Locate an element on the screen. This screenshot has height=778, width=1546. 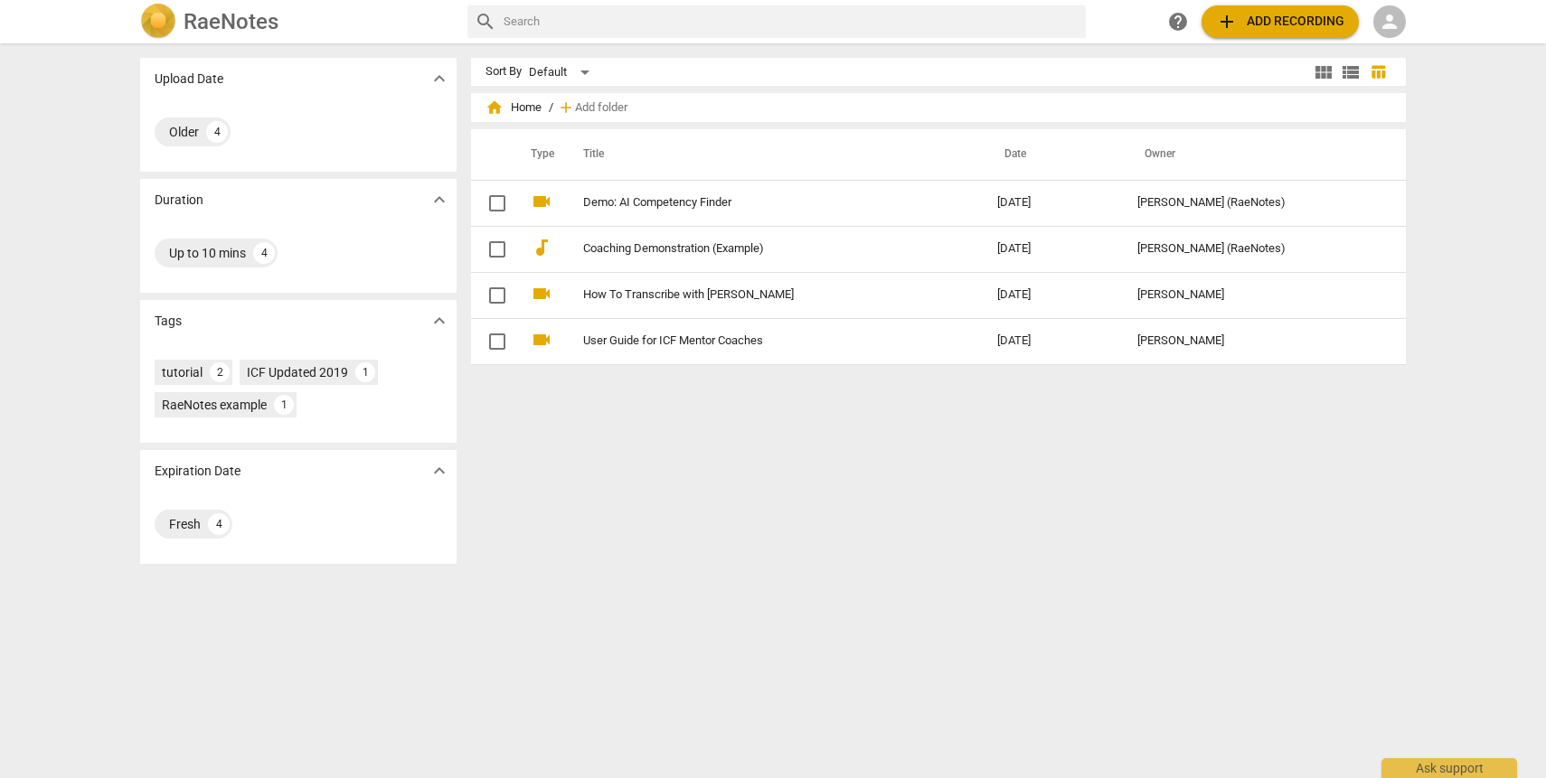
div: Fresh is located at coordinates (184, 524).